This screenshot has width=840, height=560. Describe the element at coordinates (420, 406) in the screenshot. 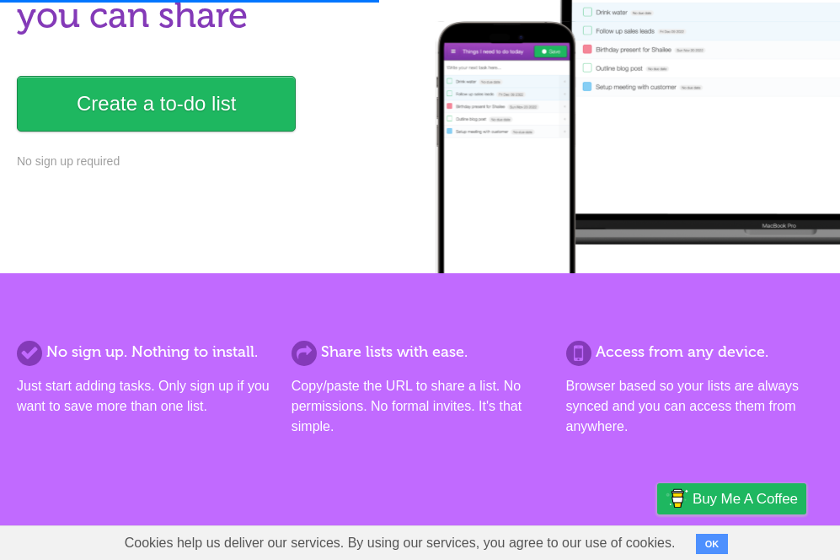

I see `p: Copy/paste the URL to share a list. No permissions. No formal invites. It's that simple.` at that location.